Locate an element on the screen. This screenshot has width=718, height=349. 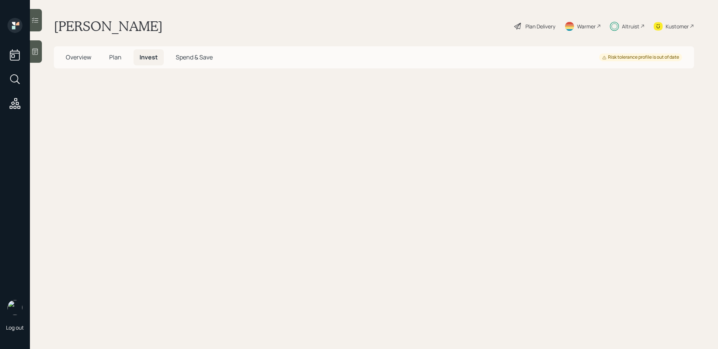
span: Plan is located at coordinates (115, 57).